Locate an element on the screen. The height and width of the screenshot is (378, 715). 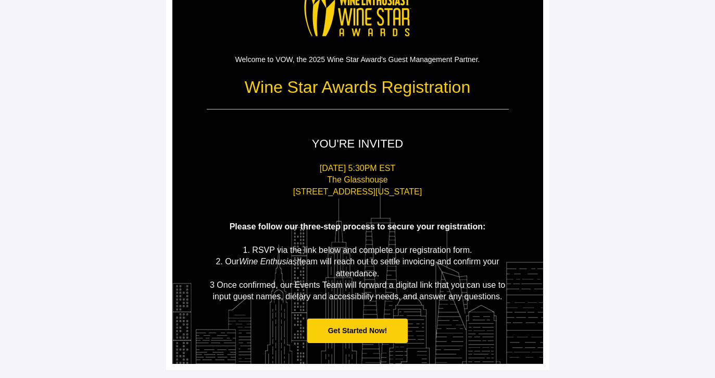
a: Get Started Now! is located at coordinates (358, 330).